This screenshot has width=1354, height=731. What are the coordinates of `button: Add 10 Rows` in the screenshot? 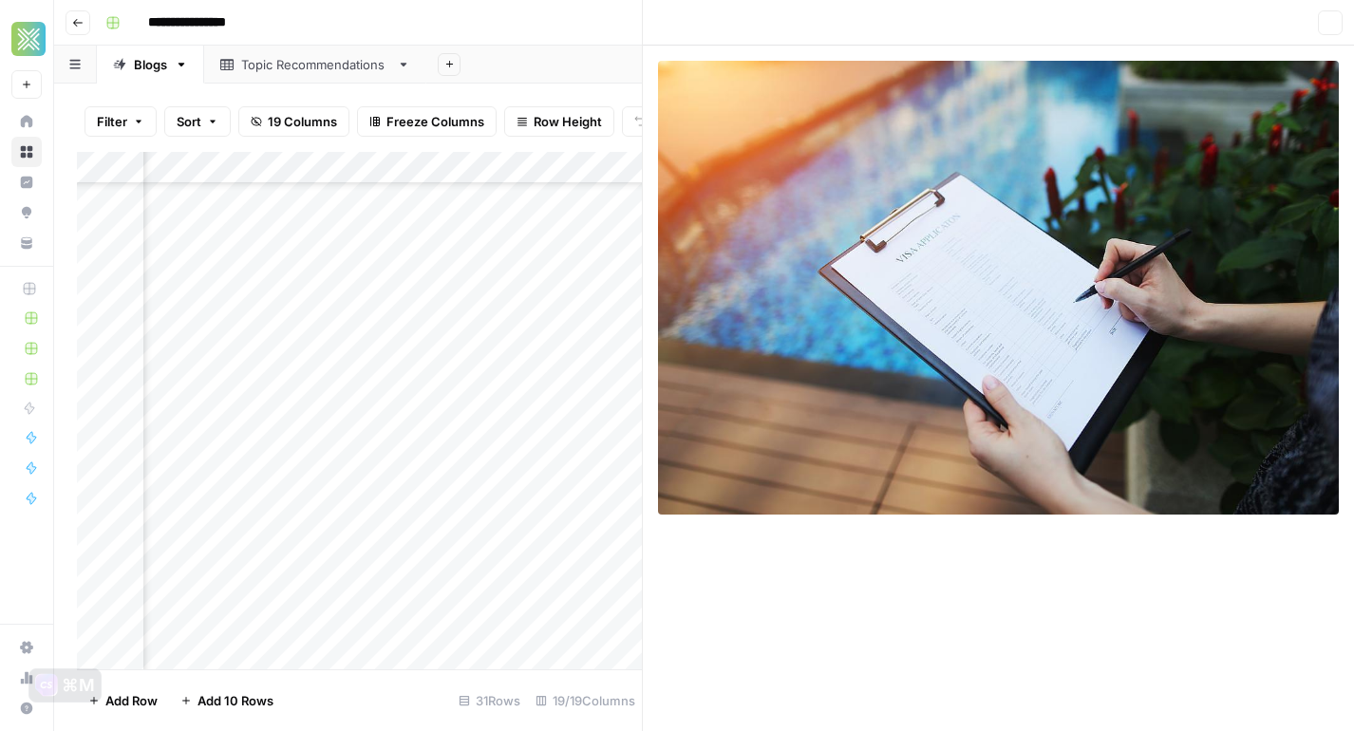 It's located at (227, 701).